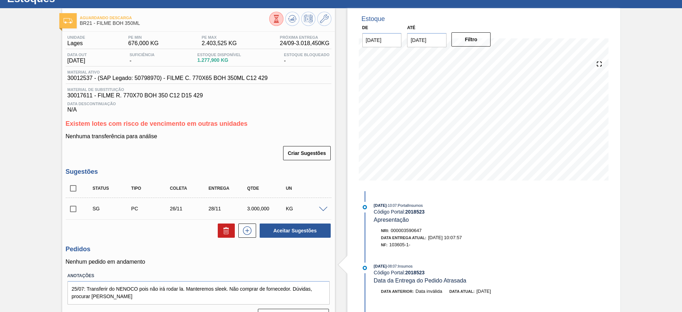  Describe the element at coordinates (404, 266) in the screenshot. I see `span: : Insumos` at that location.